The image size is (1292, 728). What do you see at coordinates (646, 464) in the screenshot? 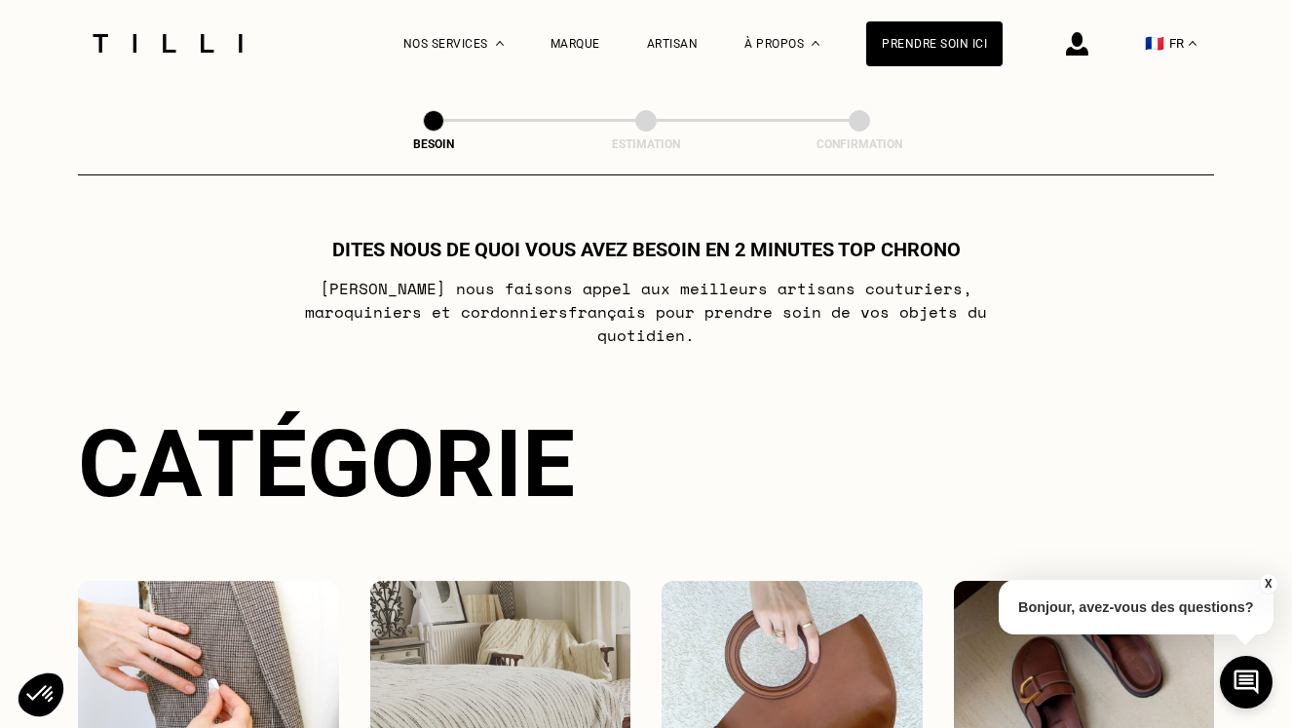
I see `div: Catégorie` at bounding box center [646, 464].